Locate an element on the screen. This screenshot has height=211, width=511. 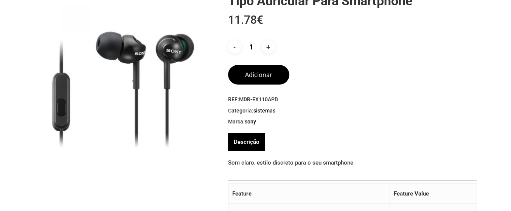
a: Sony is located at coordinates (250, 122).